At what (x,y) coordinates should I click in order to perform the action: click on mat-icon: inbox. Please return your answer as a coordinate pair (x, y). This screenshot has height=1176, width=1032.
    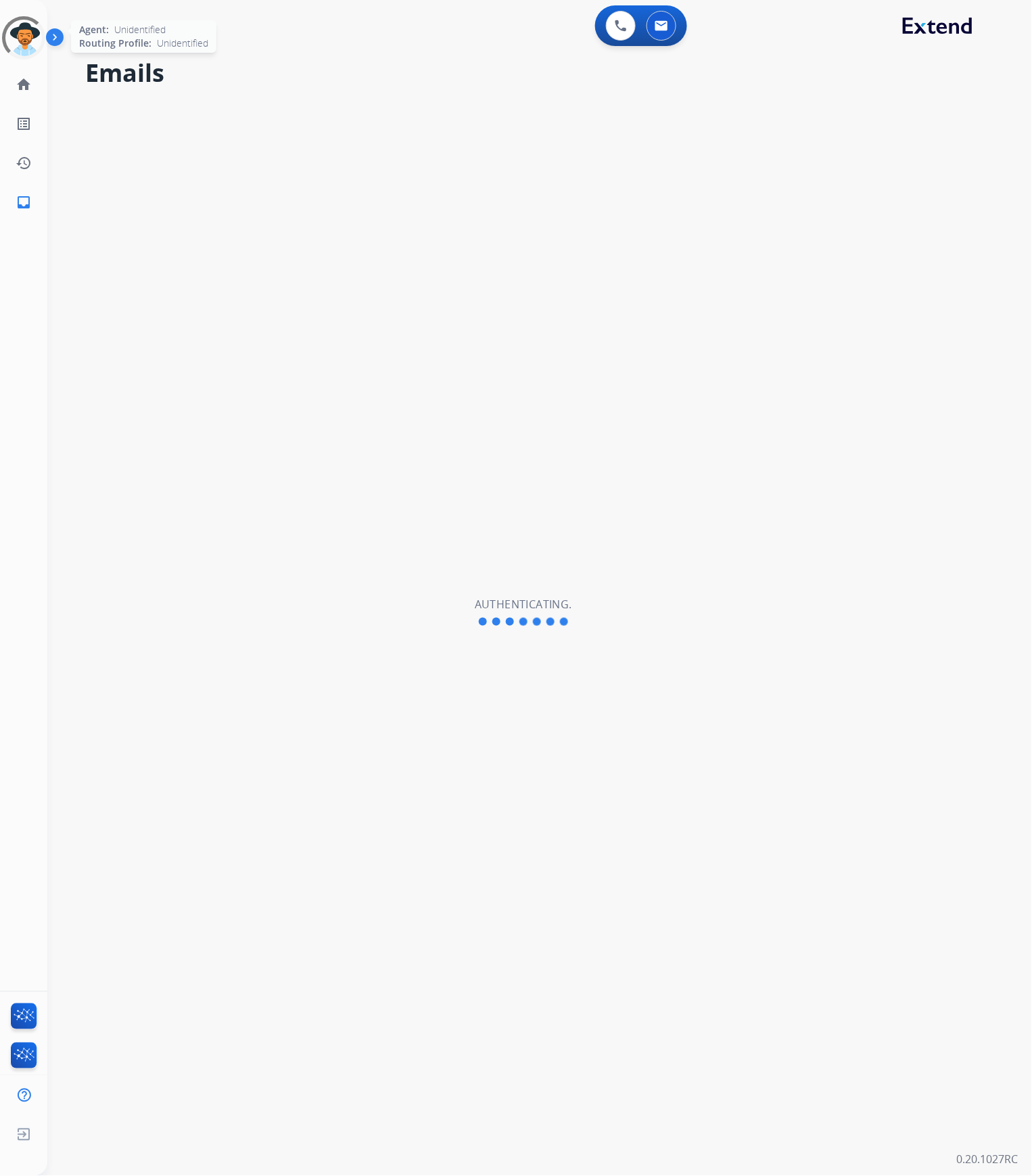
    Looking at the image, I should click on (24, 203).